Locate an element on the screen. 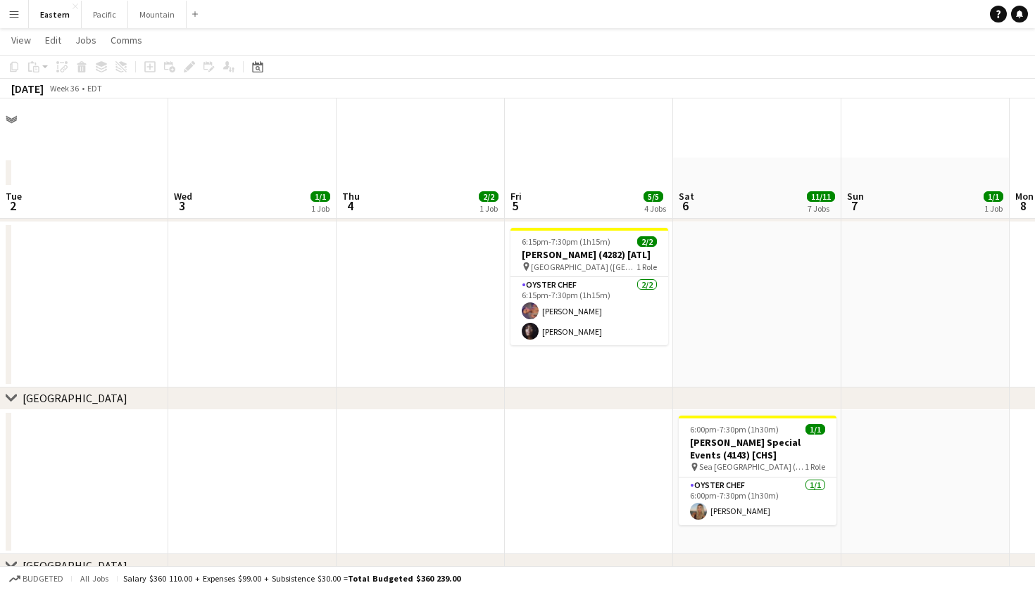 The width and height of the screenshot is (1035, 590). span: 6:15pm-7:30pm (1h15m) is located at coordinates (566, 241).